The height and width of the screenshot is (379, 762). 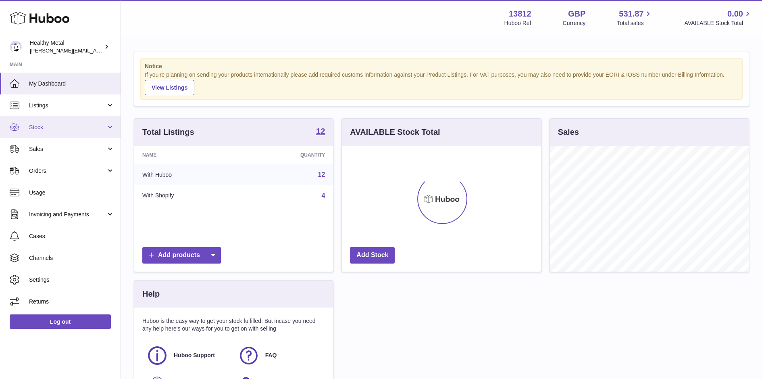 I want to click on p: Huboo is the easy way to get your stock fulfilled. But incase you need any help here's our ways f..., so click(x=233, y=325).